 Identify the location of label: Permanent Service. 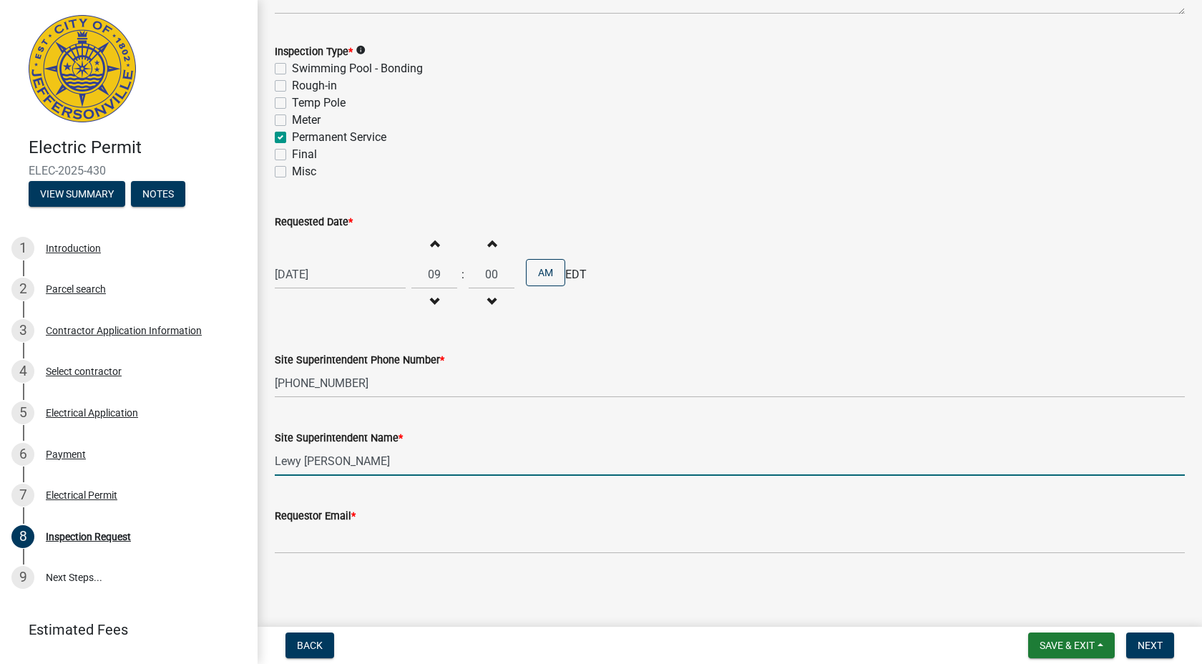
(339, 137).